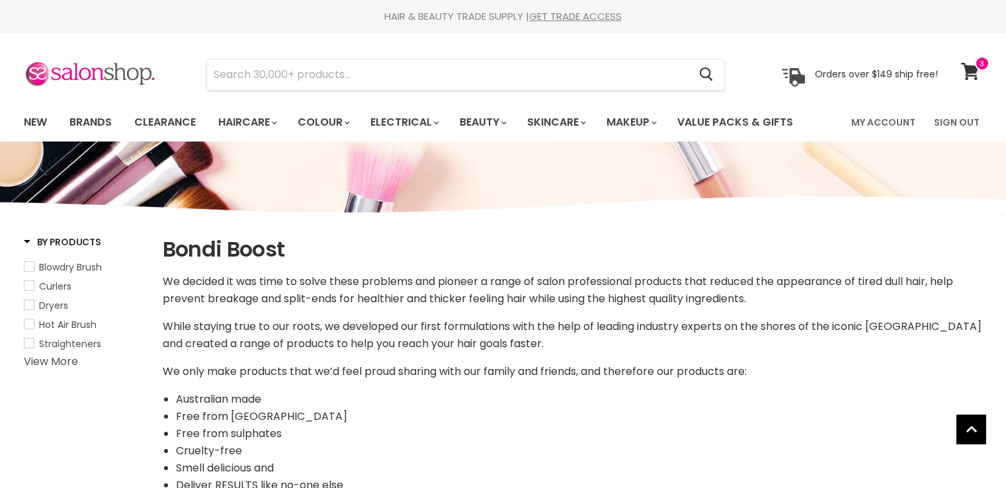 Image resolution: width=1006 pixels, height=488 pixels. I want to click on button: Search, so click(706, 75).